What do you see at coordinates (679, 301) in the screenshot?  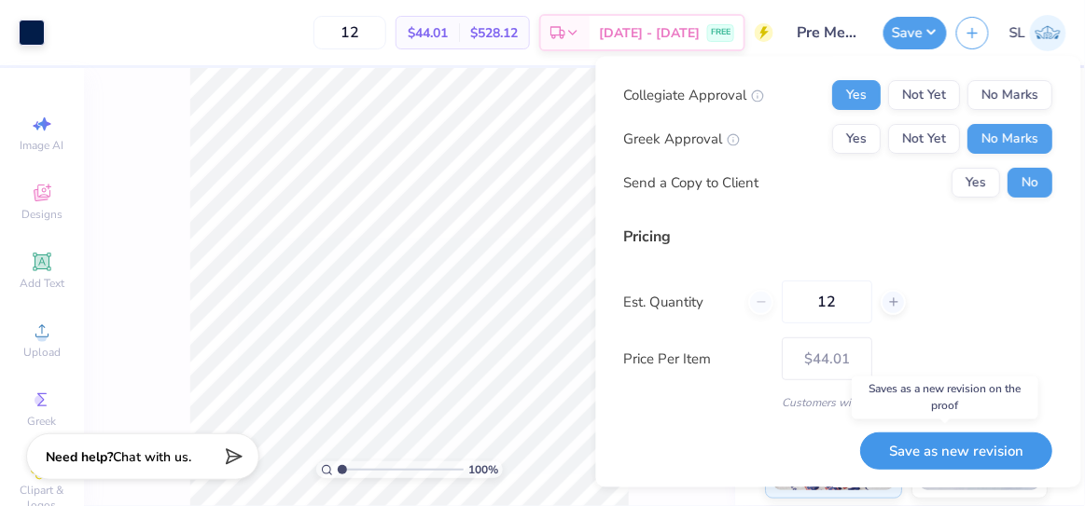 I see `label: Est. Quantity` at bounding box center [679, 301].